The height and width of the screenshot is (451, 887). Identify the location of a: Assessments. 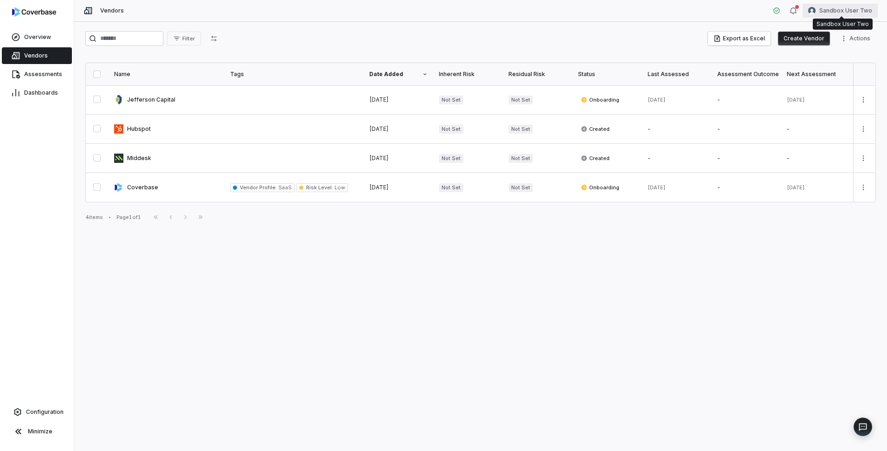
(37, 74).